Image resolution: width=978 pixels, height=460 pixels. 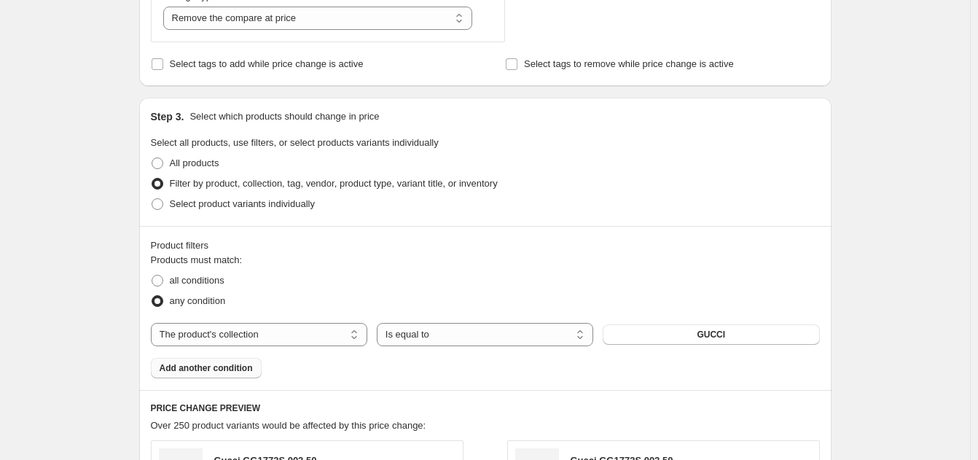 I want to click on span: Add another condition, so click(x=206, y=368).